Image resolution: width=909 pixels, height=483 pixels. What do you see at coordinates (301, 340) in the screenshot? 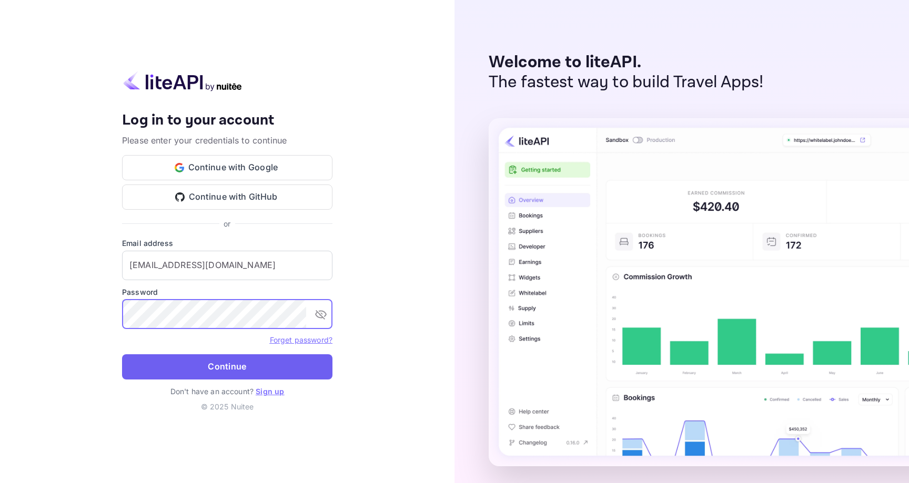
I see `a: Forget password?` at bounding box center [301, 340].